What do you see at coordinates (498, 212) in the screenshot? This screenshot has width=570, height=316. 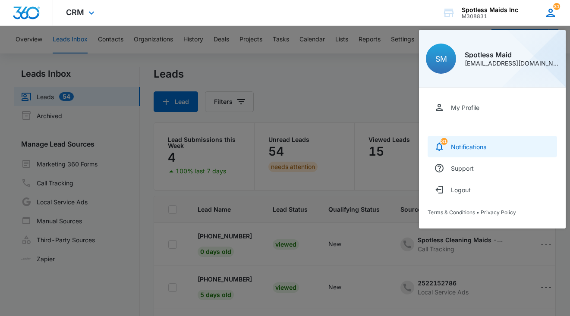 I see `a: Privacy Policy` at bounding box center [498, 212].